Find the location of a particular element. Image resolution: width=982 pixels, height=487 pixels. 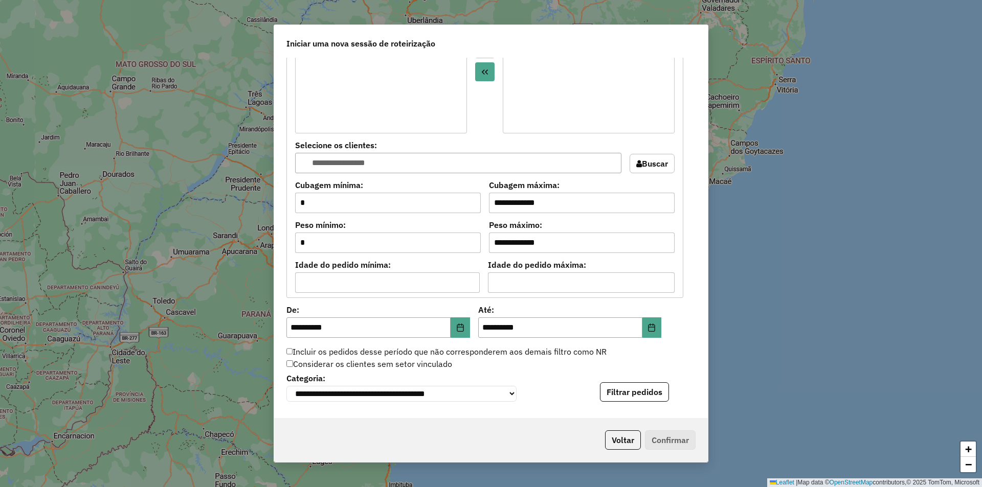

button: Filtrar pedidos is located at coordinates (634, 392).